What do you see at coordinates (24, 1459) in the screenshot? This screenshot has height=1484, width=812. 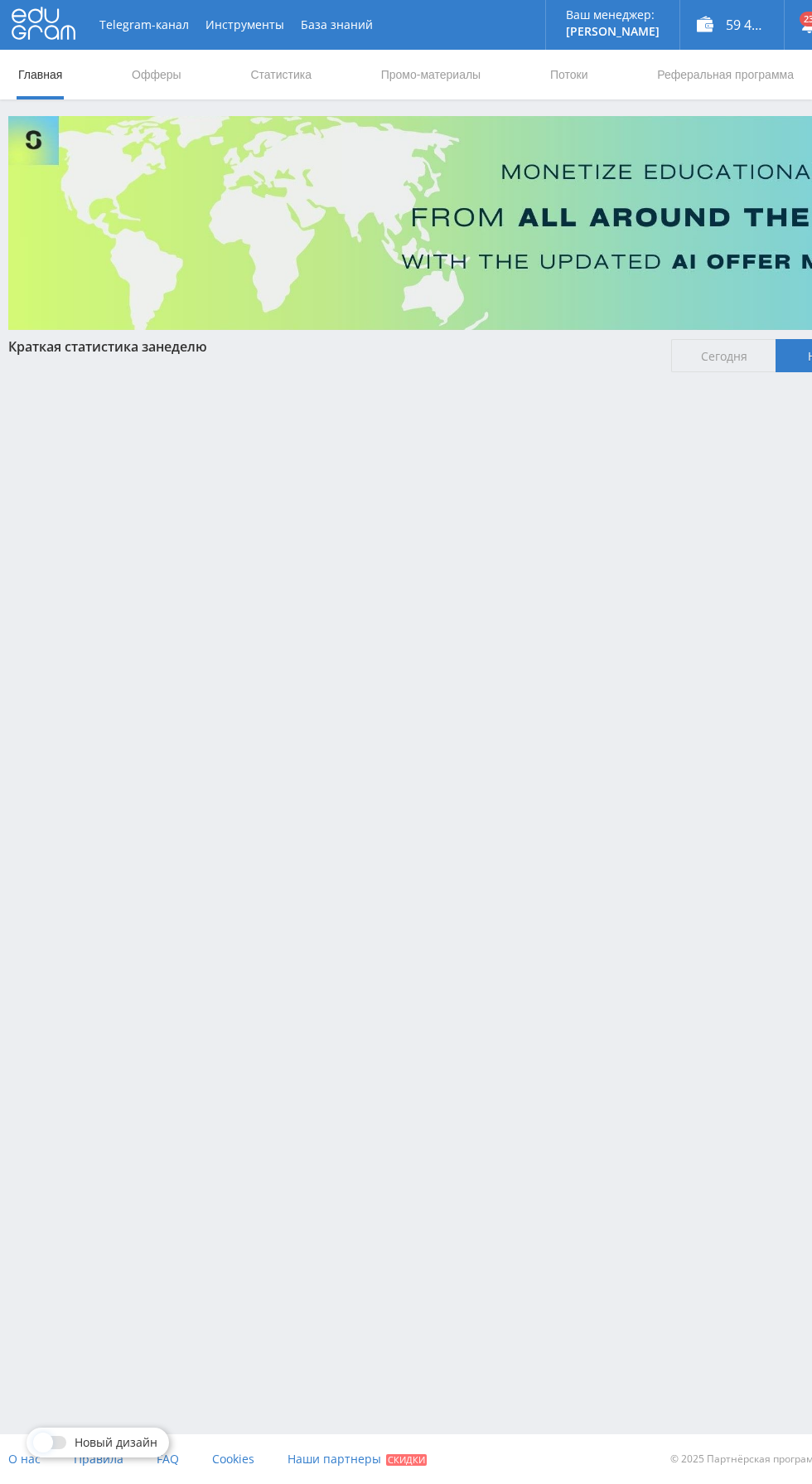 I see `a: О нас` at bounding box center [24, 1459].